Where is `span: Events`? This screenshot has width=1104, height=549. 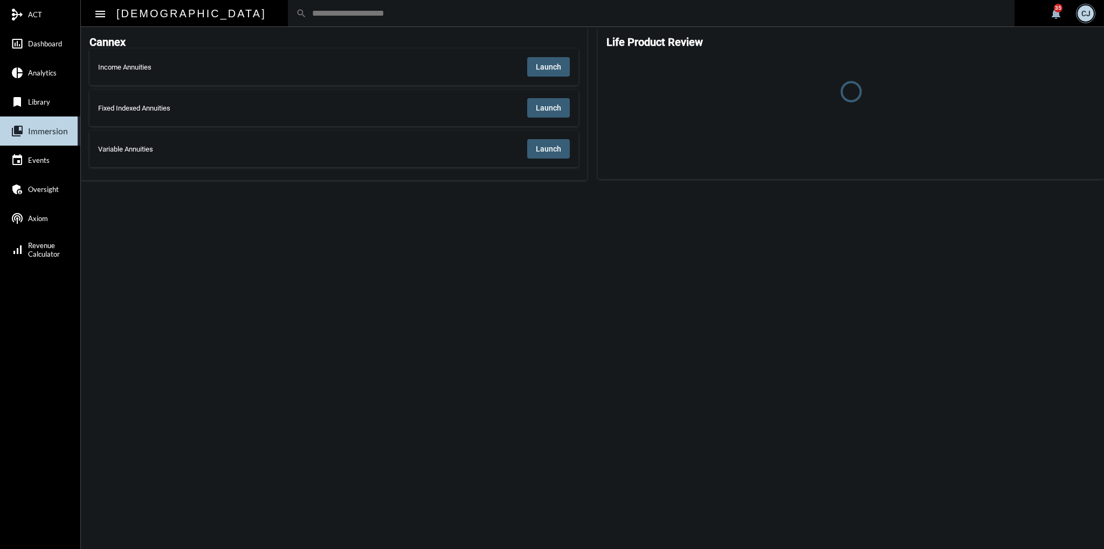
span: Events is located at coordinates (39, 160).